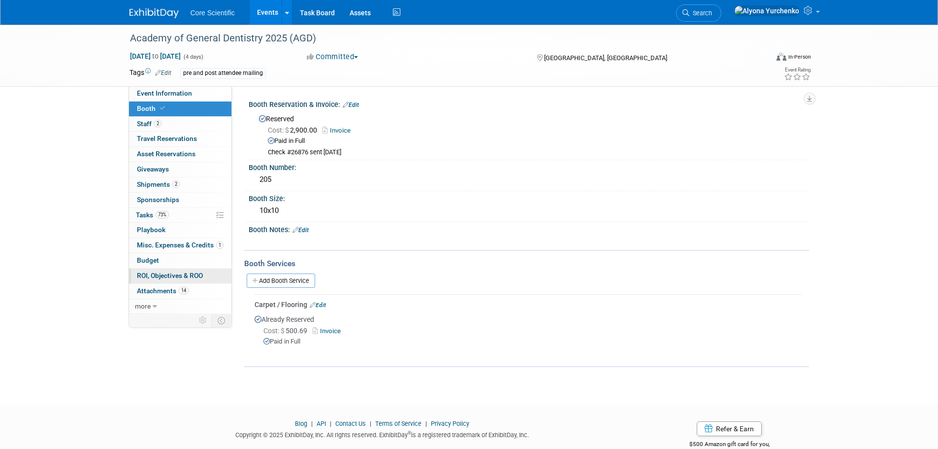 Image resolution: width=938 pixels, height=449 pixels. What do you see at coordinates (180, 154) in the screenshot?
I see `a: Asset Reservations` at bounding box center [180, 154].